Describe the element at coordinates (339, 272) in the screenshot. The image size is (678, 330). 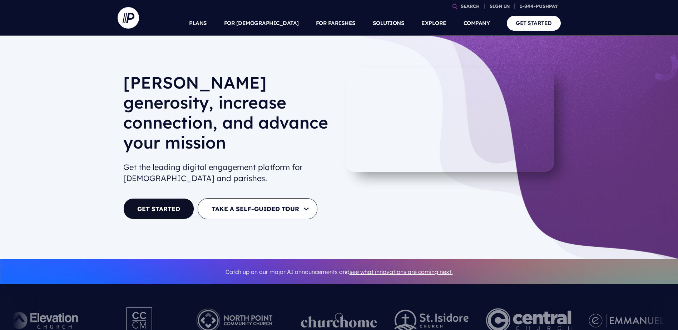
I see `p: Catch up on our major AI announcements and` at that location.